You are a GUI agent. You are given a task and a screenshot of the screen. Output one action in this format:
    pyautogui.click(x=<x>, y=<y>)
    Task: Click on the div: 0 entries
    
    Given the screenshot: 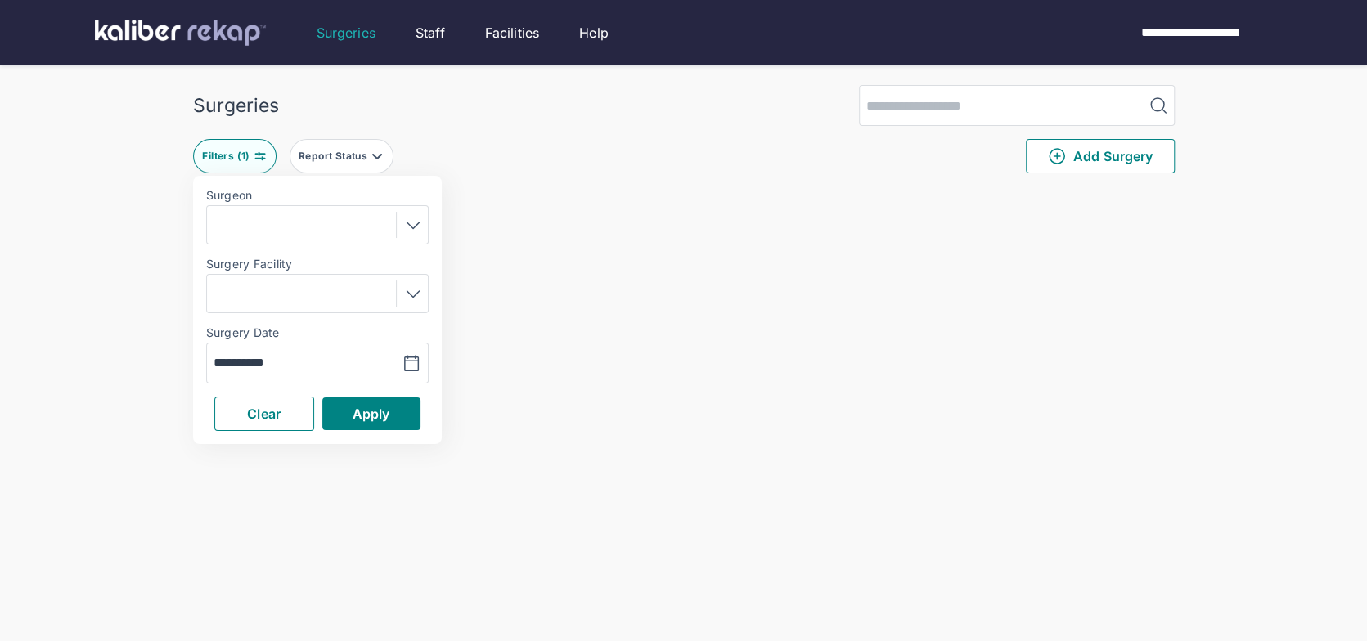 What is the action you would take?
    pyautogui.click(x=684, y=196)
    